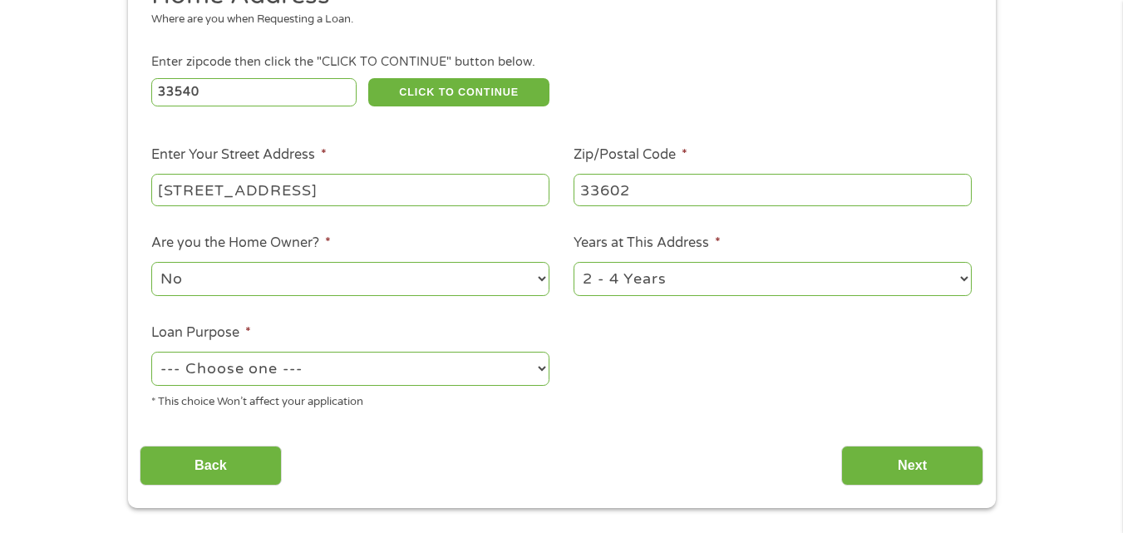  Describe the element at coordinates (646, 243) in the screenshot. I see `label: Years at This Address` at that location.